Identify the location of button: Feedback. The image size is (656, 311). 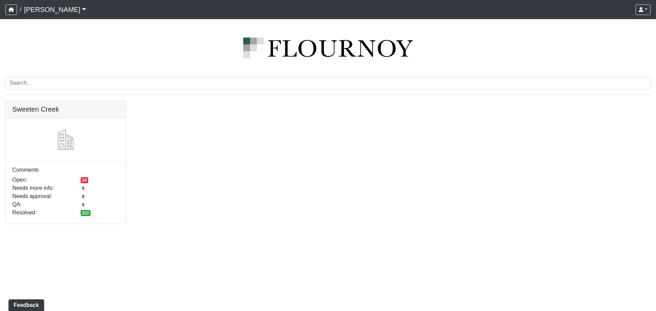
(21, 8).